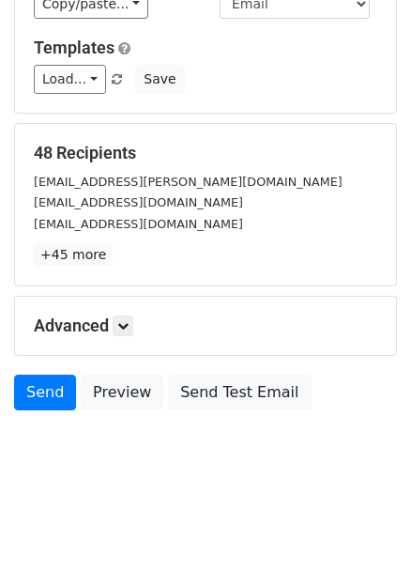 This screenshot has width=411, height=570. What do you see at coordinates (45, 392) in the screenshot?
I see `a: Send` at bounding box center [45, 392].